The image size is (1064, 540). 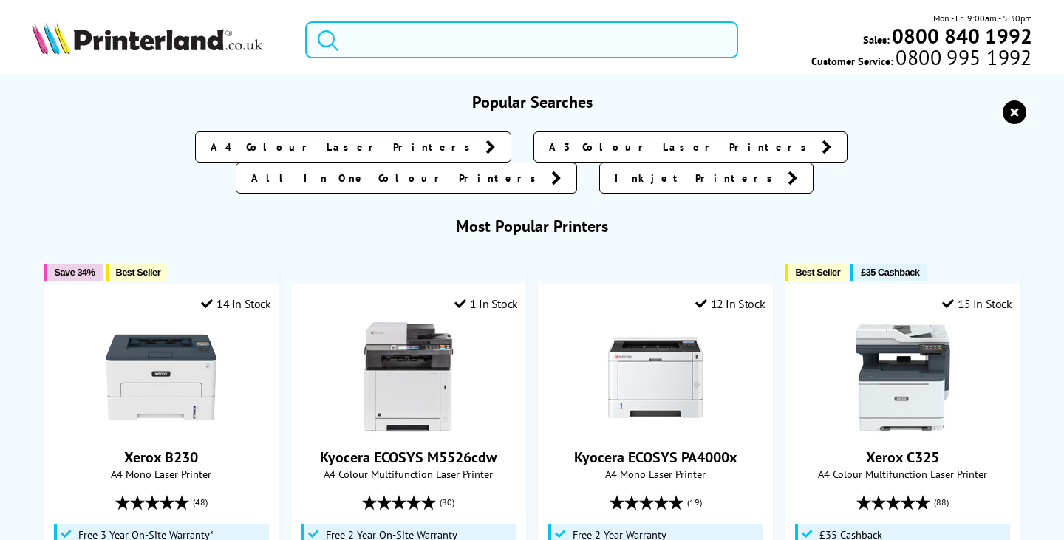 What do you see at coordinates (147, 38) in the screenshot?
I see `img: Printerland Logo` at bounding box center [147, 38].